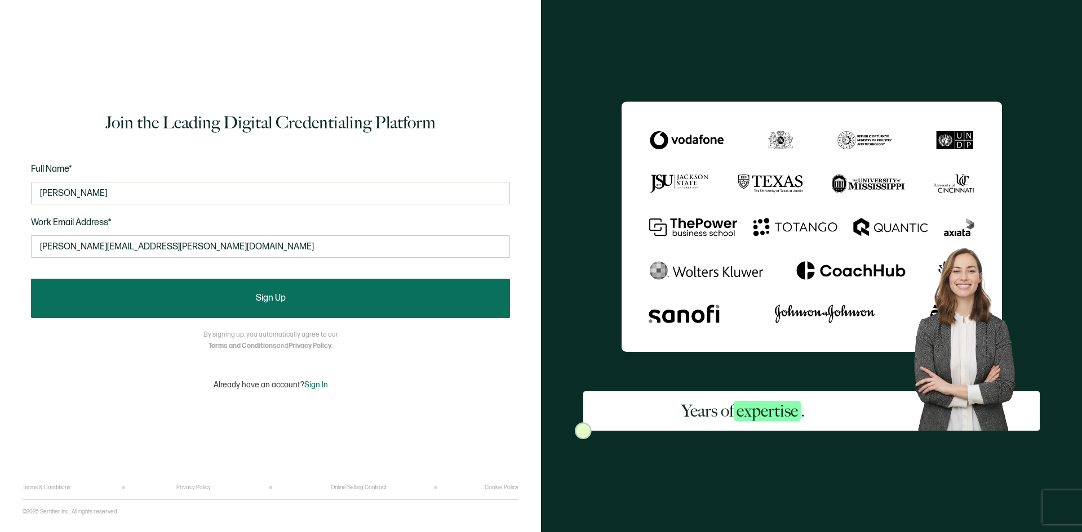 The image size is (1082, 532). I want to click on span: expertise, so click(767, 411).